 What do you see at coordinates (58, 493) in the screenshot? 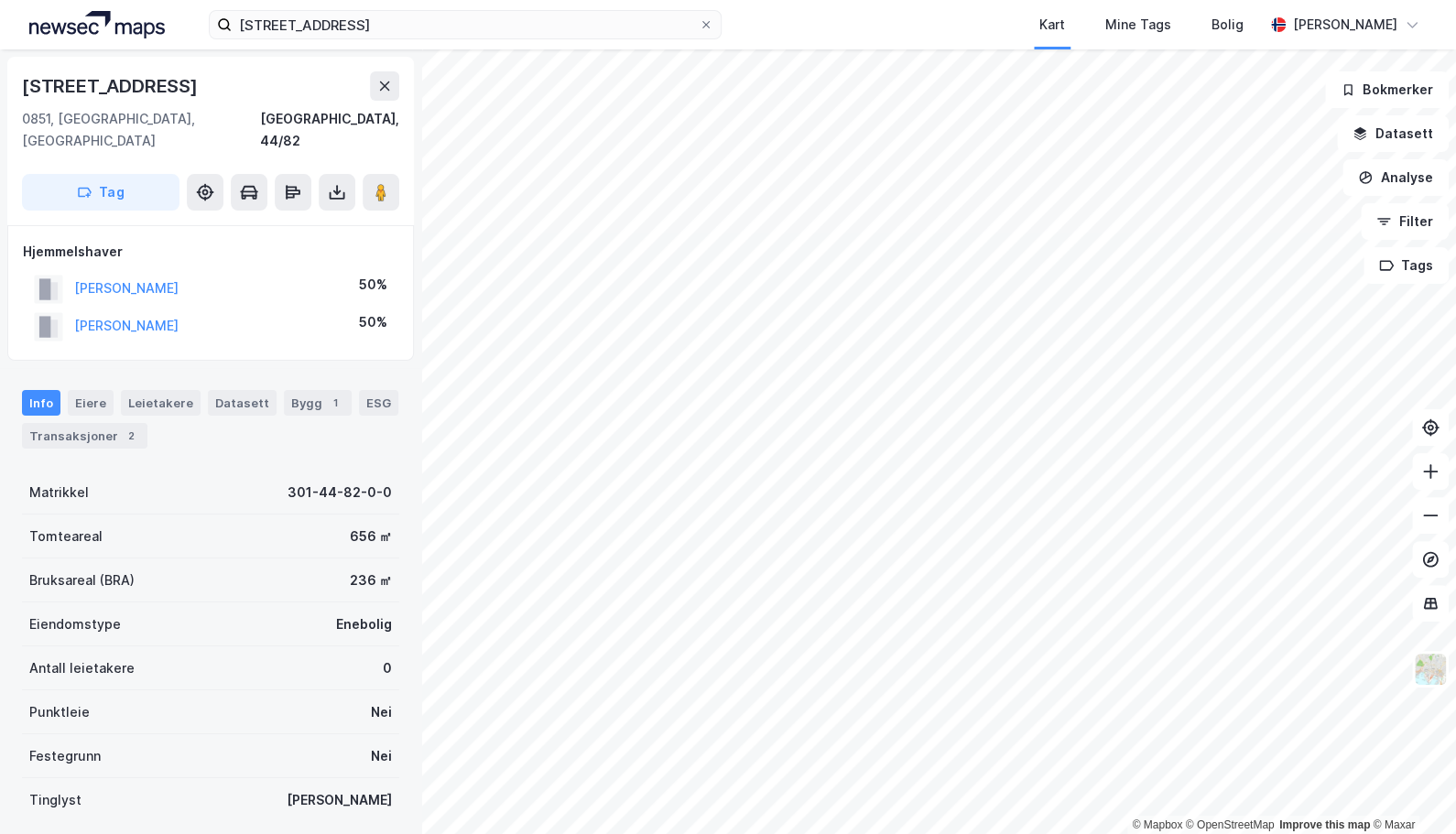
I see `div: Matrikkel` at bounding box center [58, 493].